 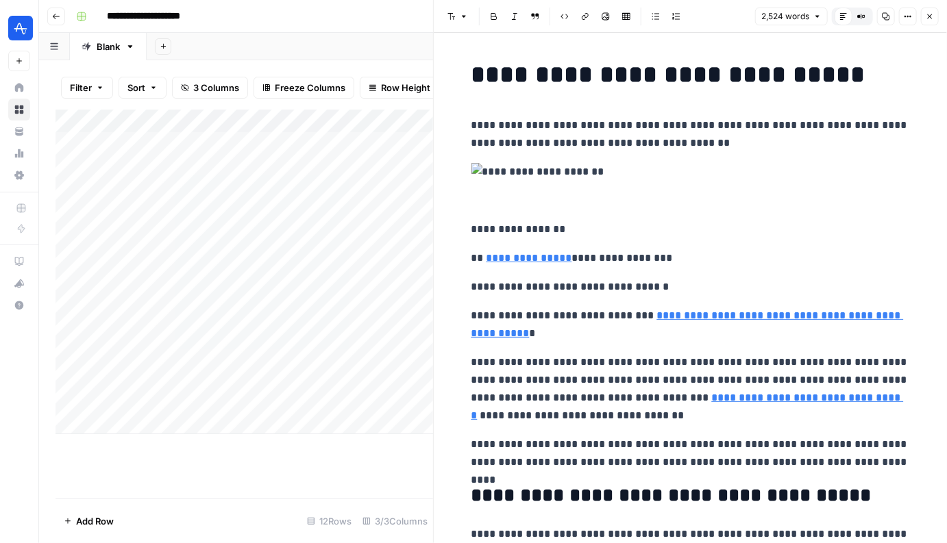 I want to click on a: Blank, so click(x=108, y=47).